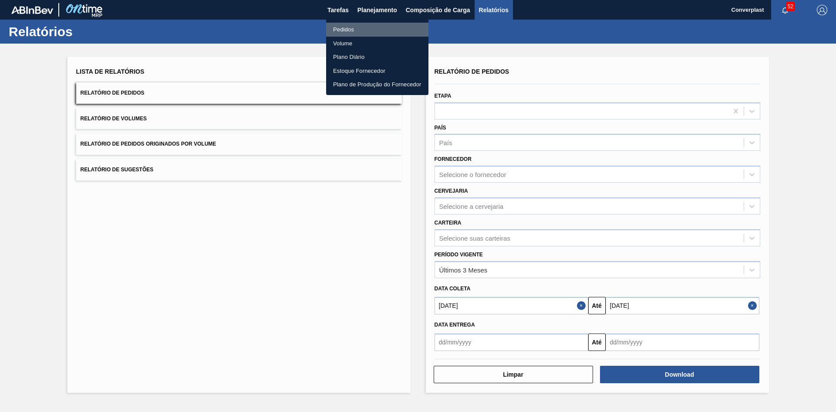 The image size is (836, 412). Describe the element at coordinates (377, 85) in the screenshot. I see `li: Plano de Produção do Fornecedor` at that location.